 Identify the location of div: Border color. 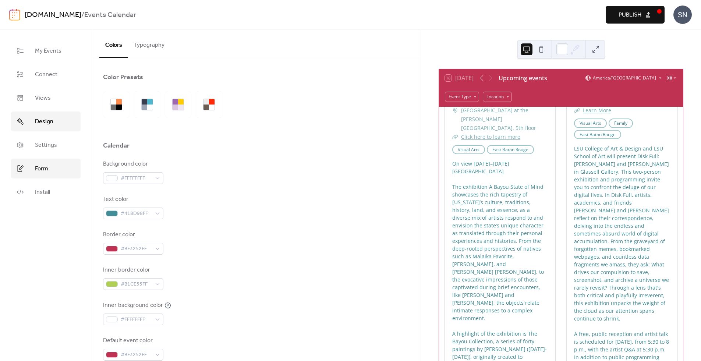
(132, 235).